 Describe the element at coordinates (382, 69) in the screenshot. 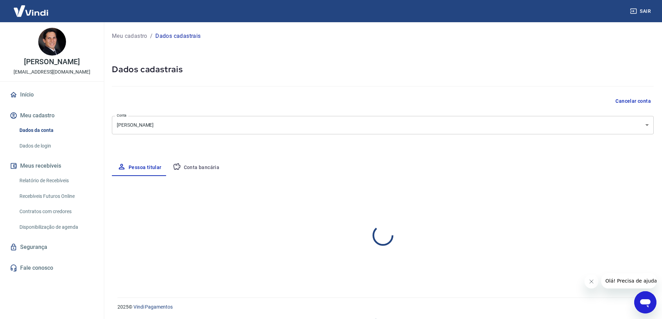

I see `h5: Dados cadastrais` at that location.